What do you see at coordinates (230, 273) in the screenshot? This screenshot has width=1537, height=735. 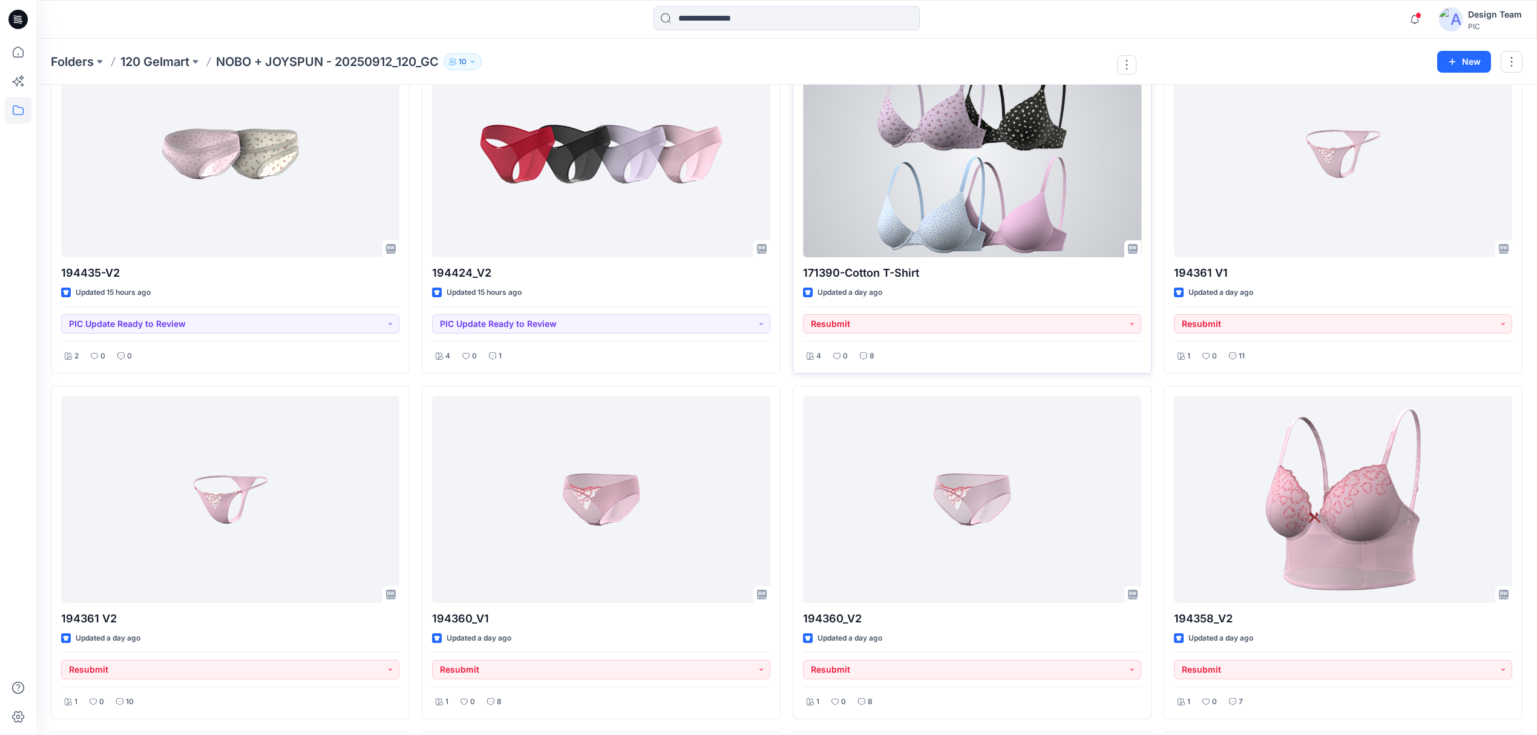 I see `p: 194435-V2` at bounding box center [230, 273].